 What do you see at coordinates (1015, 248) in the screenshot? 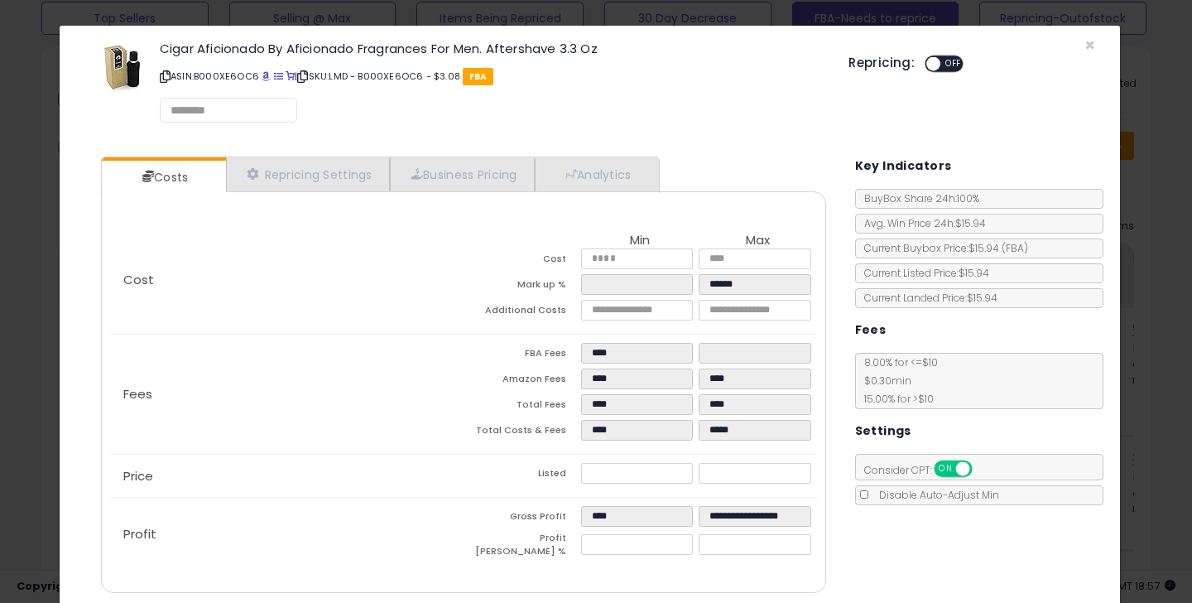
I see `span: ( FBA )` at bounding box center [1015, 248].